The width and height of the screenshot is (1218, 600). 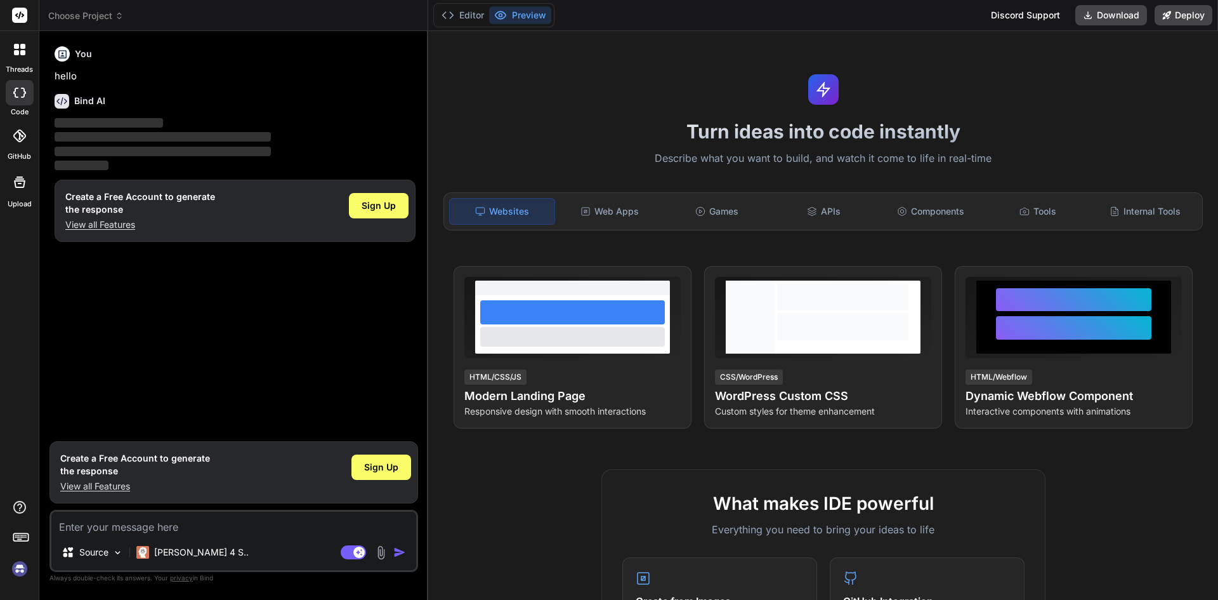 What do you see at coordinates (717, 211) in the screenshot?
I see `div: Games` at bounding box center [717, 211].